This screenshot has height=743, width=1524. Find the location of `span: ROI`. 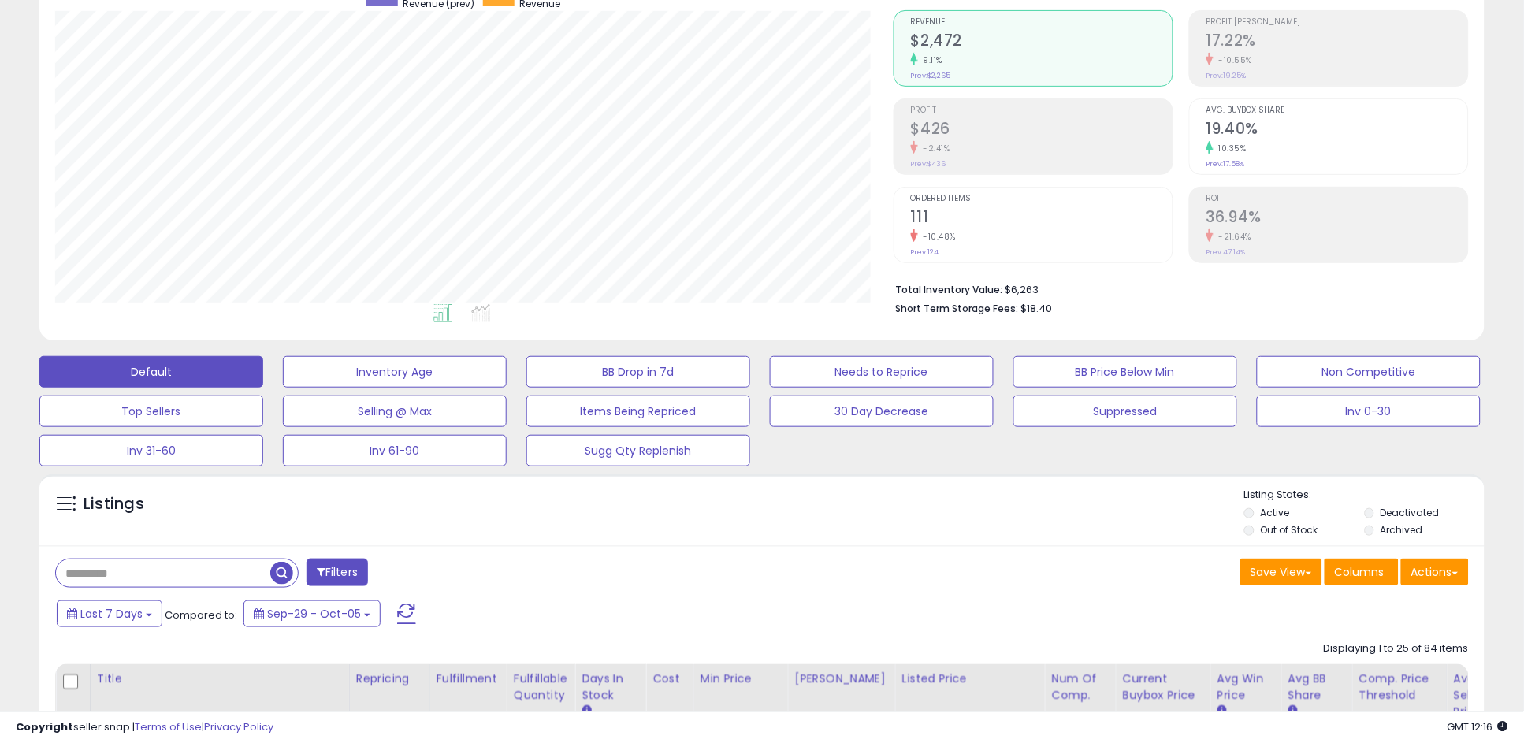

span: ROI is located at coordinates (1337, 199).